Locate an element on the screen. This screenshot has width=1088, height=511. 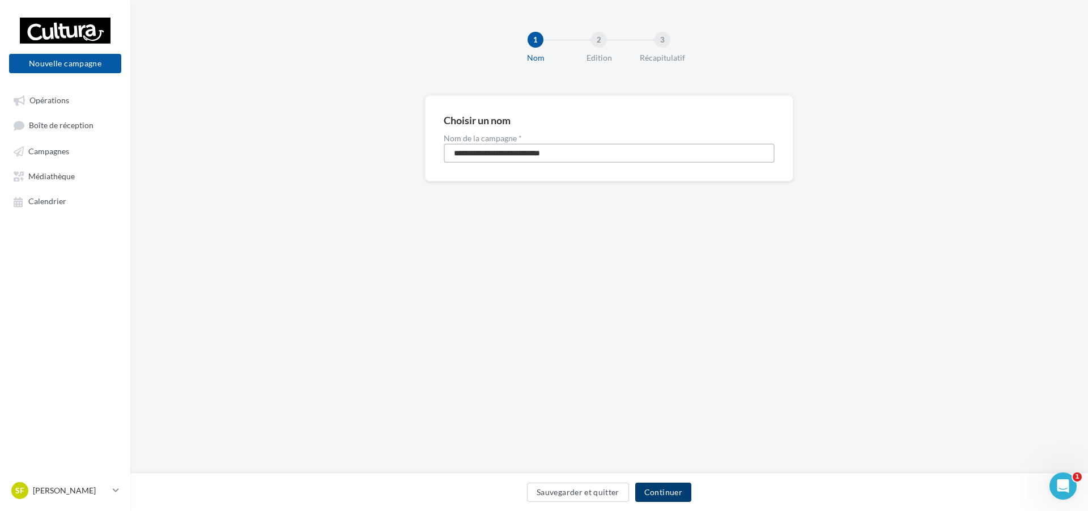
a: Calendrier is located at coordinates (65, 201).